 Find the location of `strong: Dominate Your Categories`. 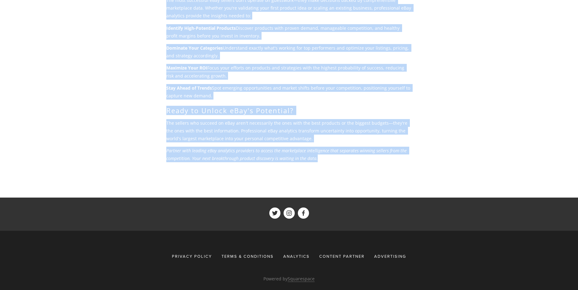

strong: Dominate Your Categories is located at coordinates (195, 48).